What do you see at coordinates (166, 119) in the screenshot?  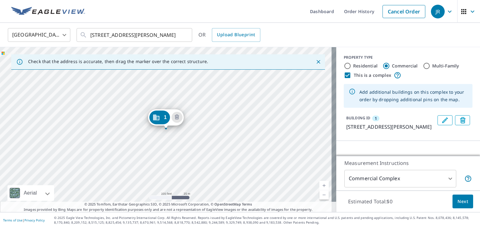 I see `div: Dropped pin, building 1, Commercial property, 453 Farnham St Marshall, WI 53559` at bounding box center [166, 119].